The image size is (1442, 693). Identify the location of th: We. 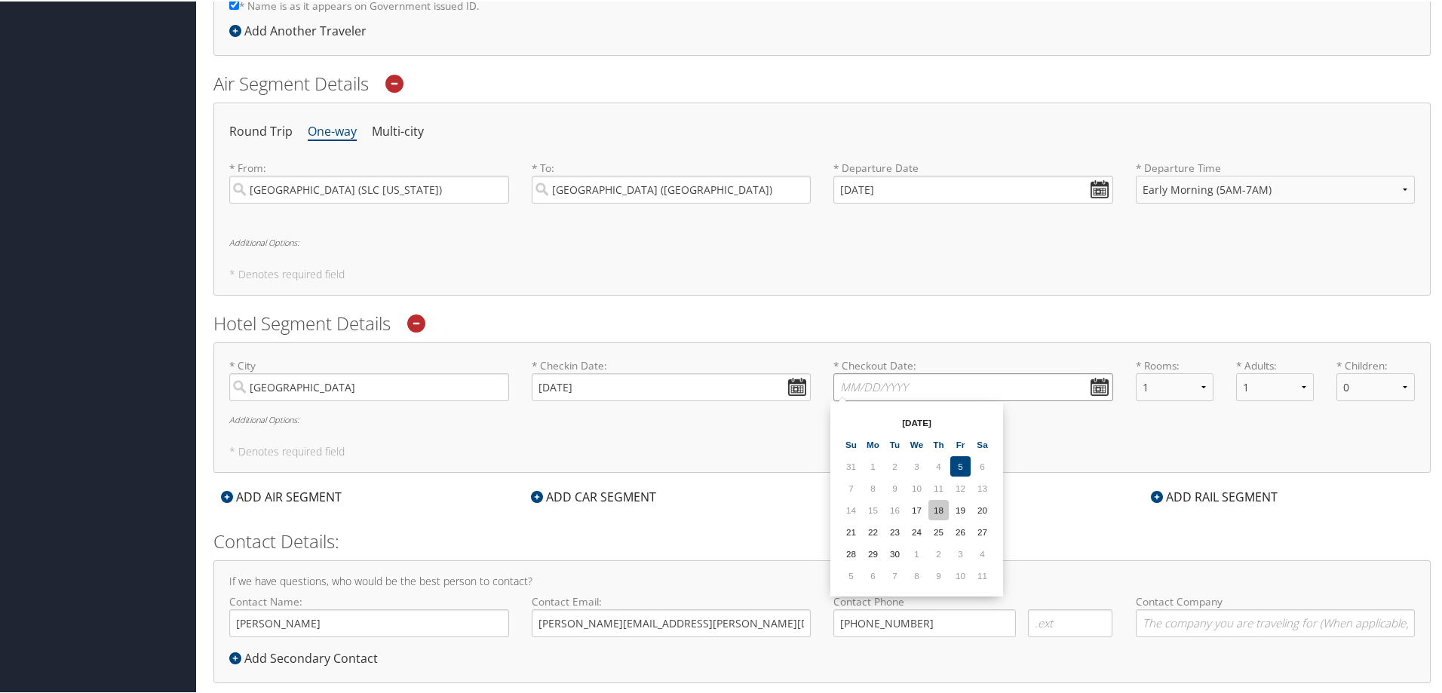
(916, 443).